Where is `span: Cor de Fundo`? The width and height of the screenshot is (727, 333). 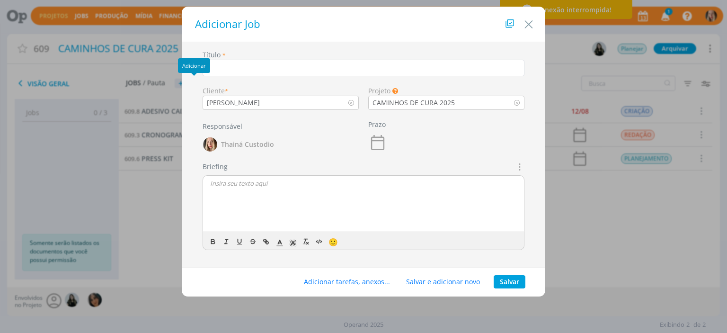
span: Cor de Fundo is located at coordinates (293, 241).